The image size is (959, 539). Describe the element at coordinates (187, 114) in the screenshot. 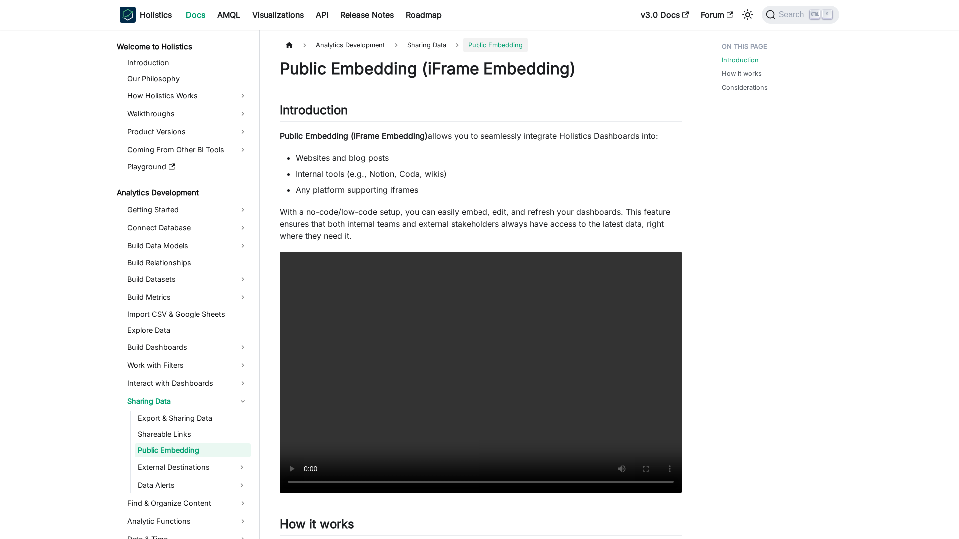

I see `a: Walkthroughs` at that location.